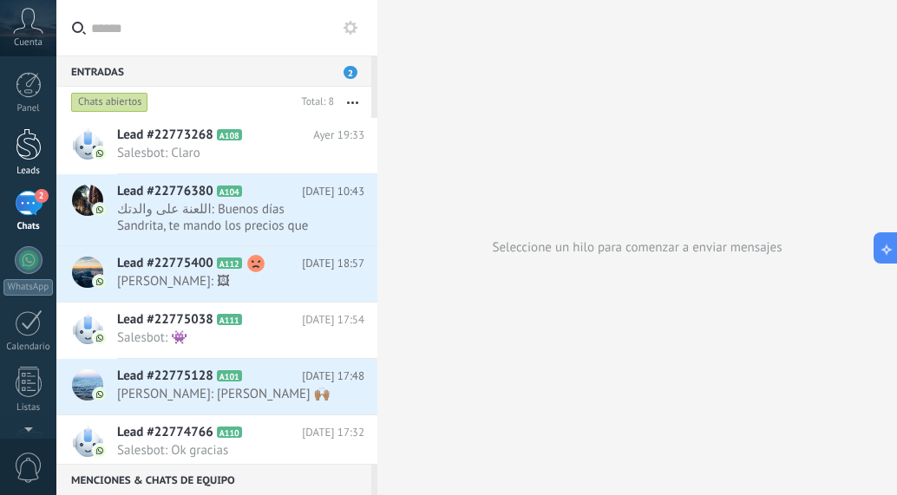 The height and width of the screenshot is (495, 897). Describe the element at coordinates (29, 347) in the screenshot. I see `div: Calendario` at that location.